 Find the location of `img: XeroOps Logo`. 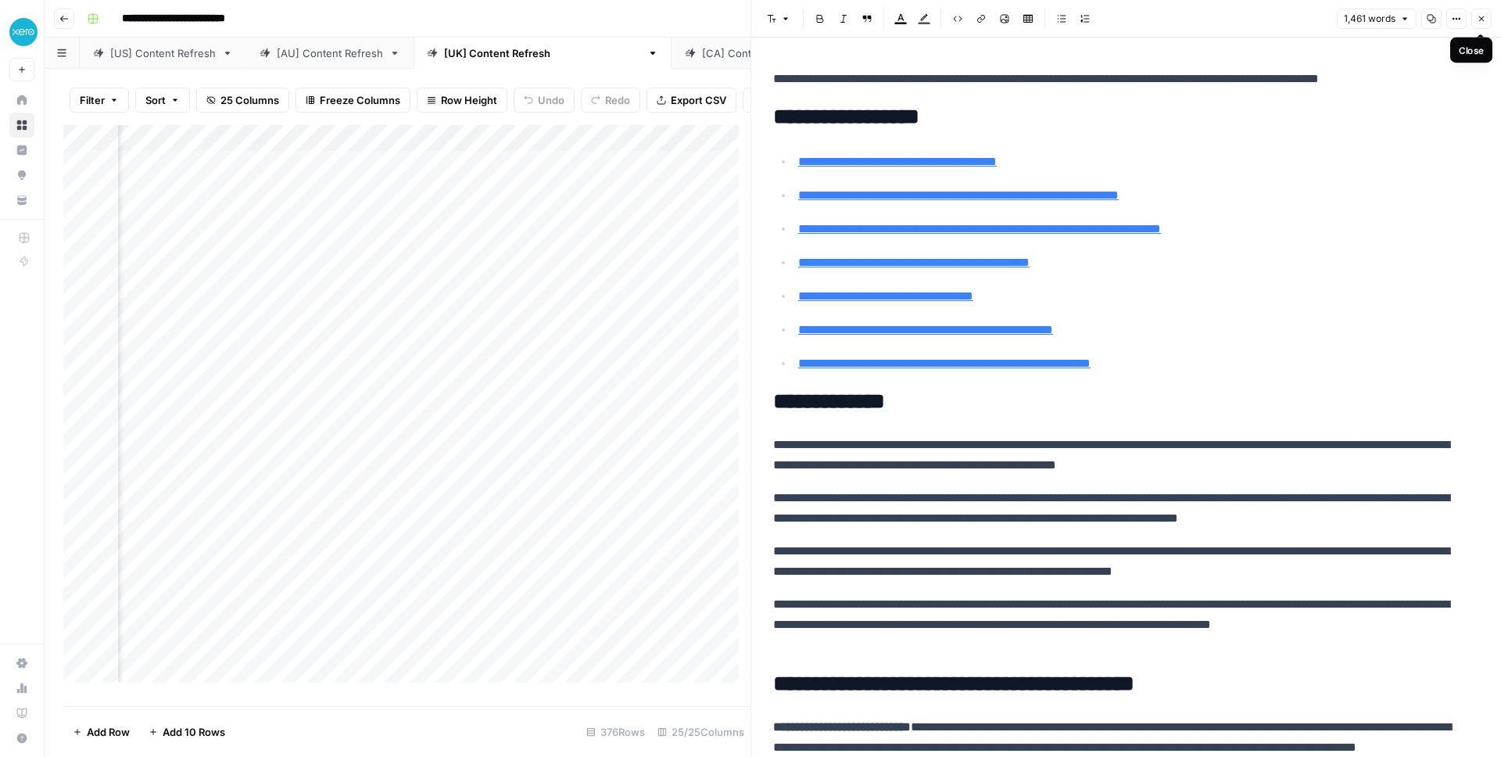

img: XeroOps Logo is located at coordinates (23, 32).